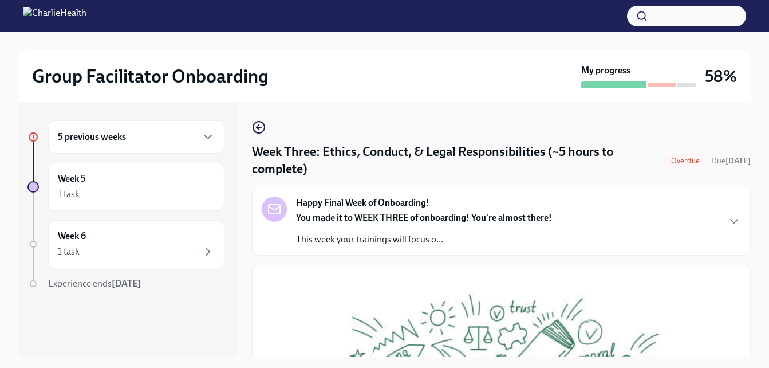 This screenshot has width=769, height=368. Describe the element at coordinates (95, 283) in the screenshot. I see `span: Experience ends` at that location.